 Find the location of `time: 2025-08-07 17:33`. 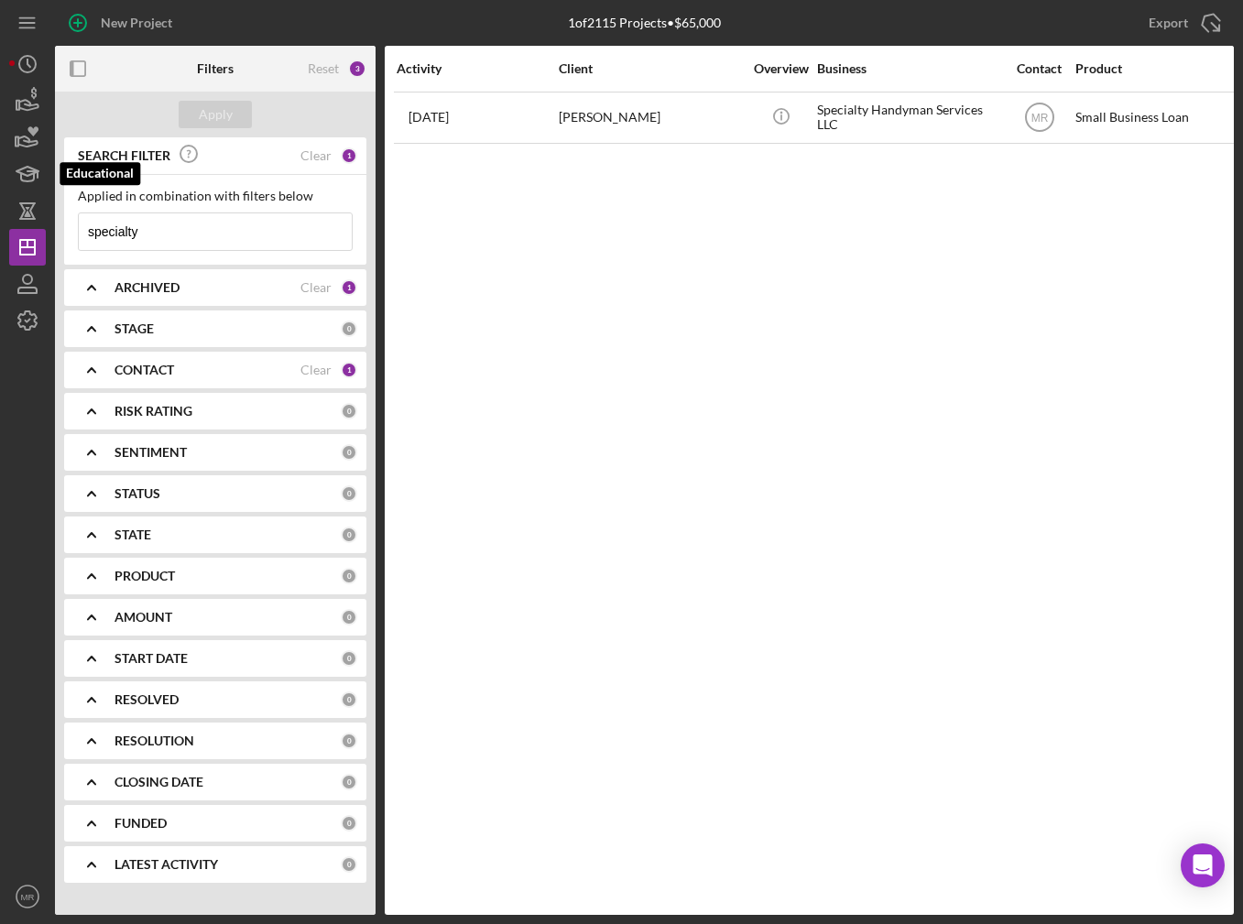

time: 2025-08-07 17:33 is located at coordinates (429, 117).